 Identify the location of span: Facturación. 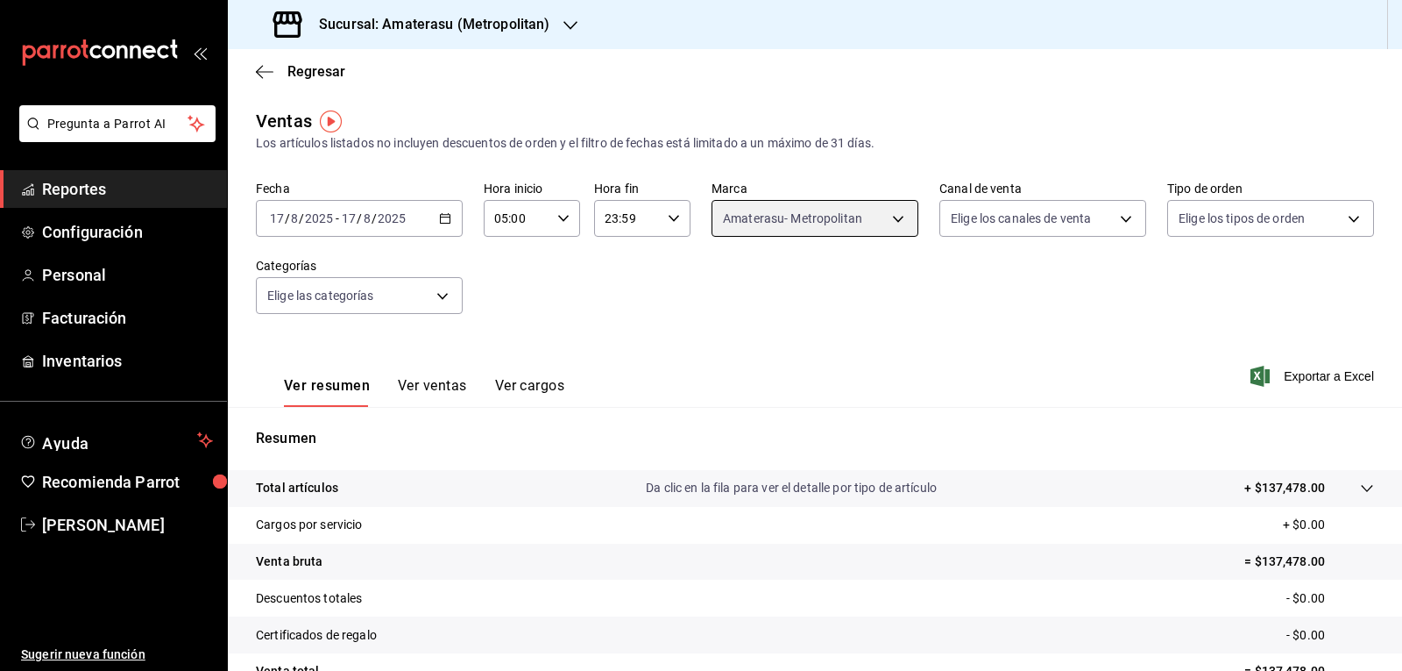
(127, 317).